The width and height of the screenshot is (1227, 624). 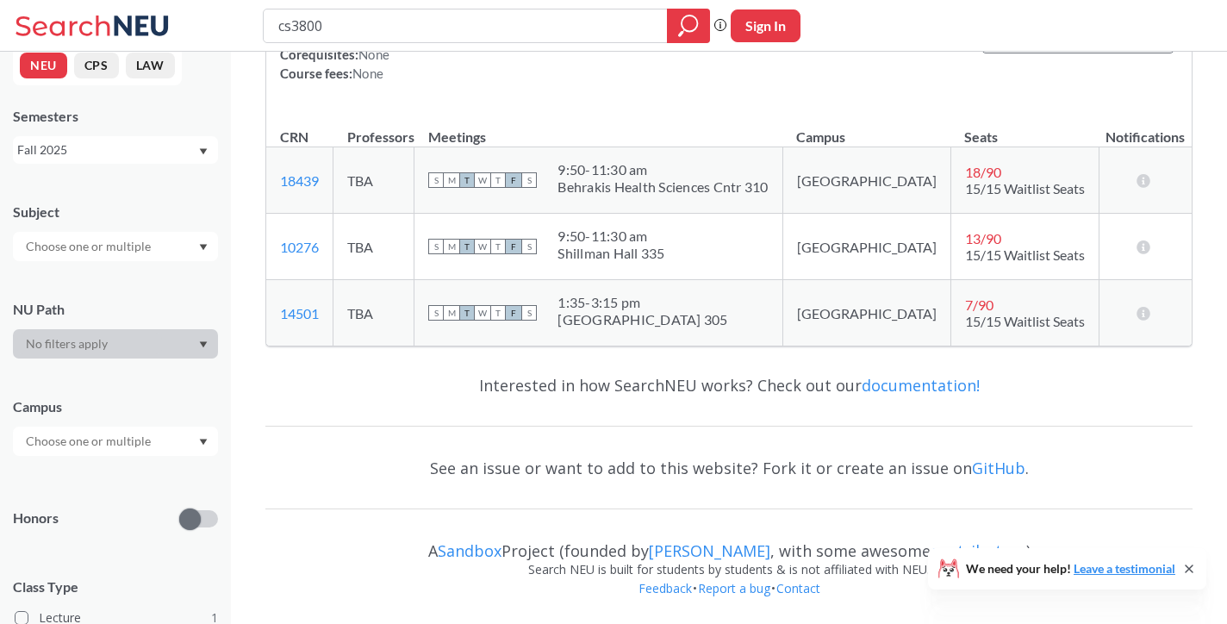 I want to click on span: Class Type, so click(x=115, y=587).